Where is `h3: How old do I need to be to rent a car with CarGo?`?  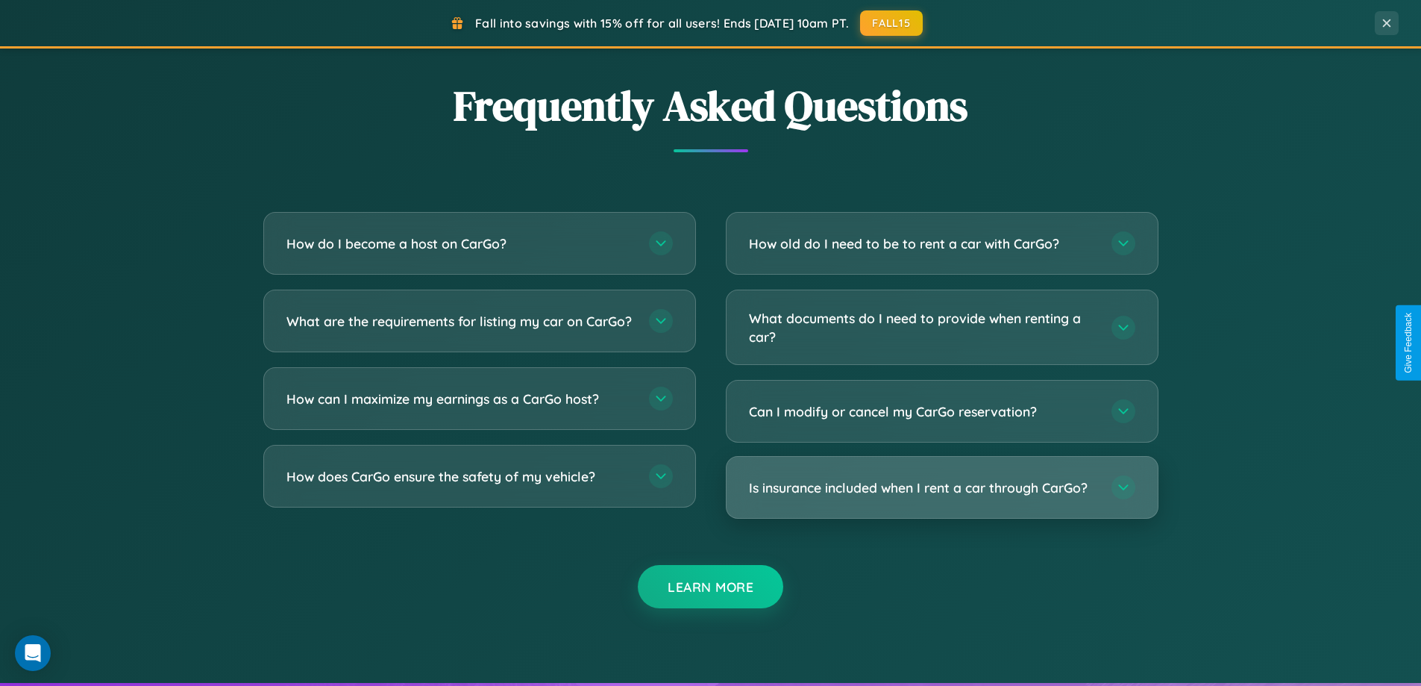
h3: How old do I need to be to rent a car with CarGo? is located at coordinates (923, 243).